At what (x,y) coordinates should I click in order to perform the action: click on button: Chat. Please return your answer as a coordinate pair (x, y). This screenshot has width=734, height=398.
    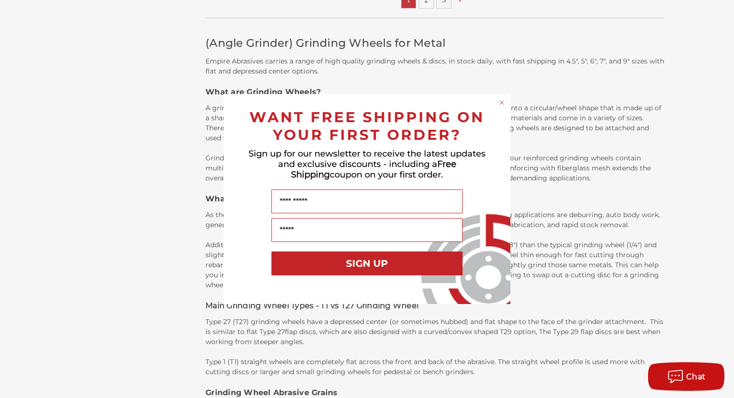
    Looking at the image, I should click on (686, 377).